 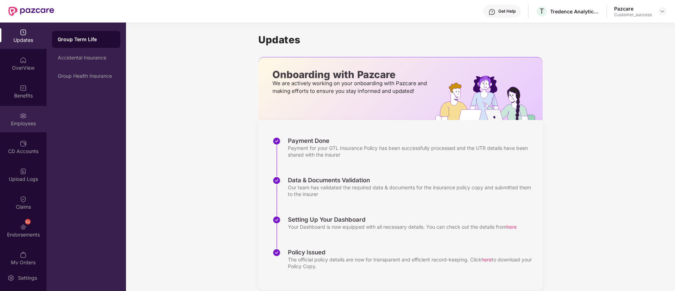 I want to click on div: Group Term Life, so click(x=86, y=39).